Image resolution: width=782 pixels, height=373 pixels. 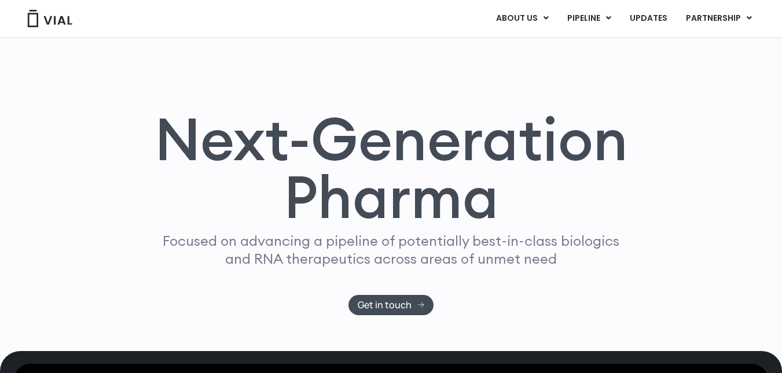 I want to click on a: PIPELINEMenu Toggle, so click(x=588, y=19).